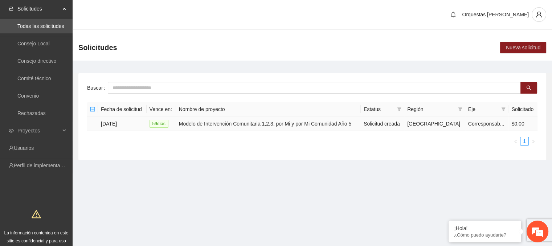 This screenshot has width=552, height=246. I want to click on button: search, so click(529, 88).